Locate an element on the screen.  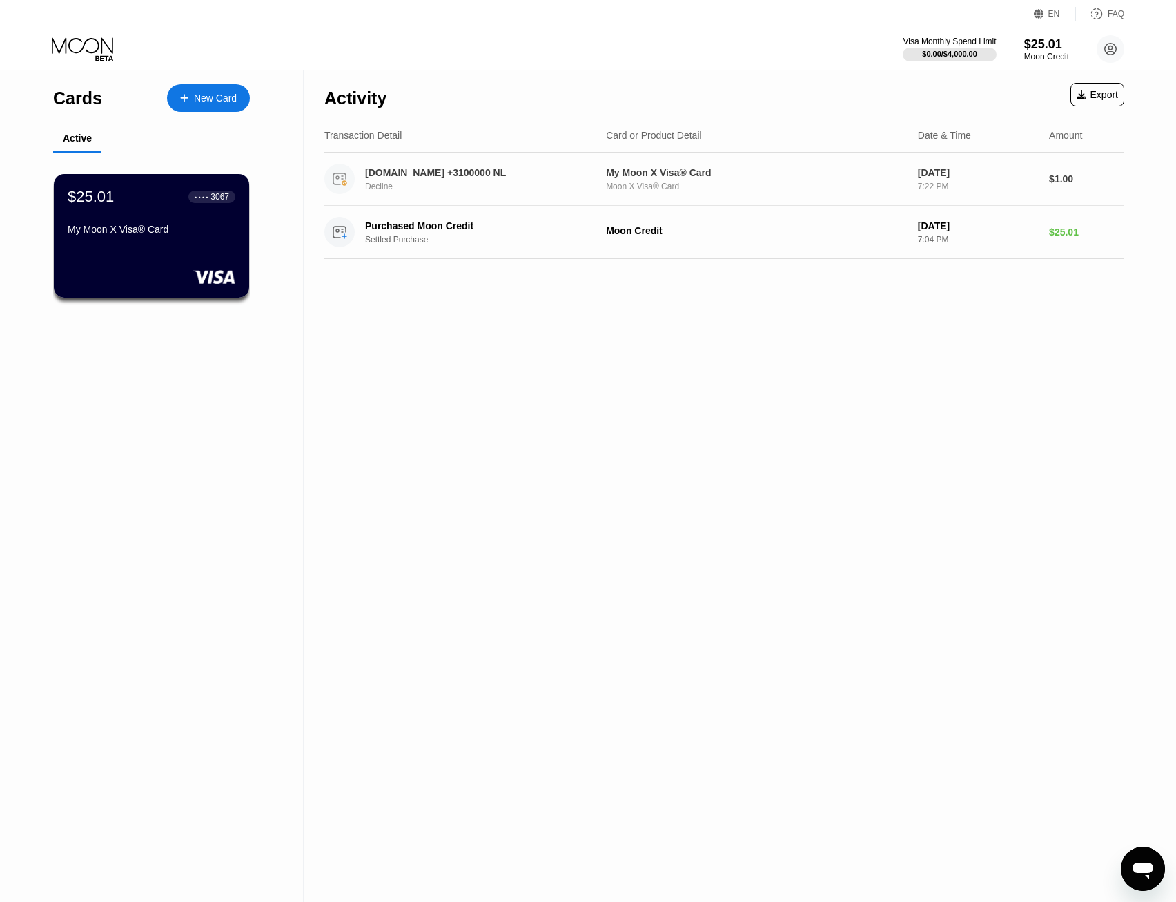
div: Decline is located at coordinates (487, 186).